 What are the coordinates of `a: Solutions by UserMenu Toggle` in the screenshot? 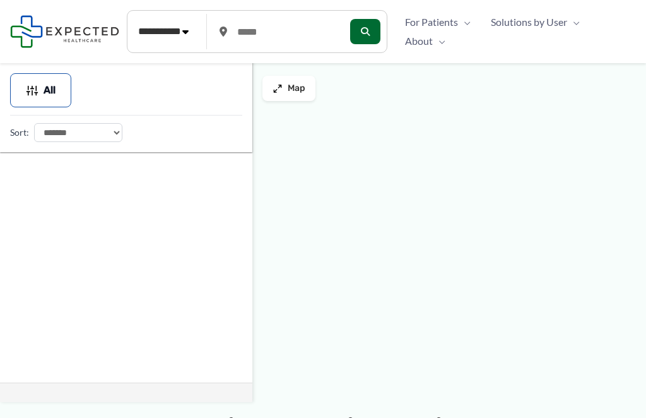 It's located at (535, 22).